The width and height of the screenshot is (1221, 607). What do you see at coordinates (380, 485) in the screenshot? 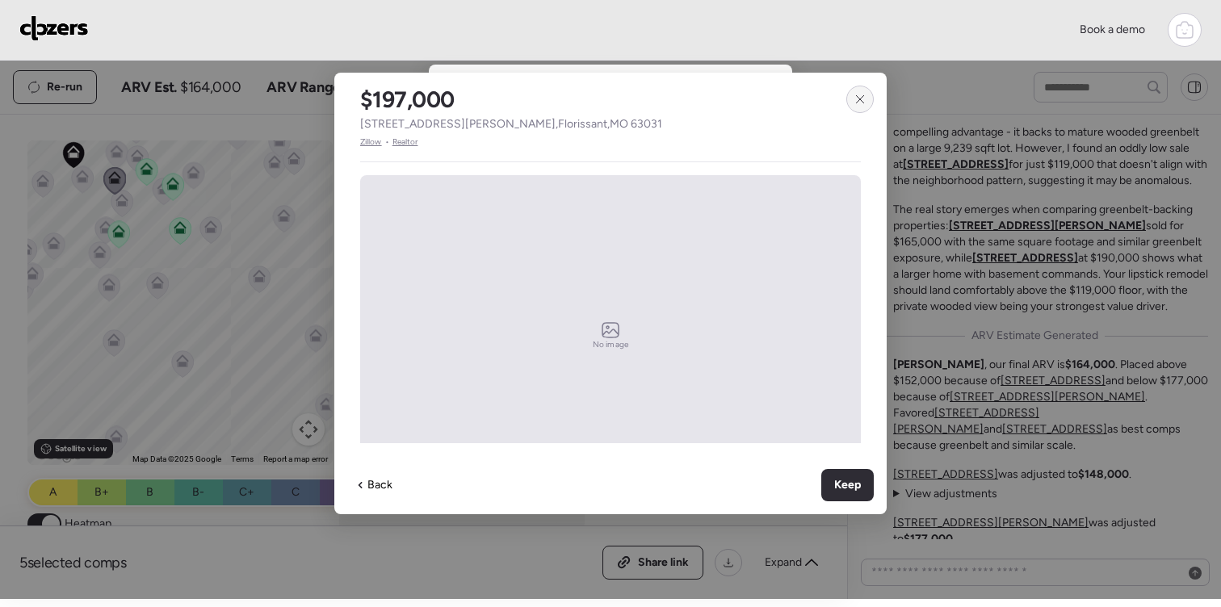
I see `span: Back` at bounding box center [380, 485].